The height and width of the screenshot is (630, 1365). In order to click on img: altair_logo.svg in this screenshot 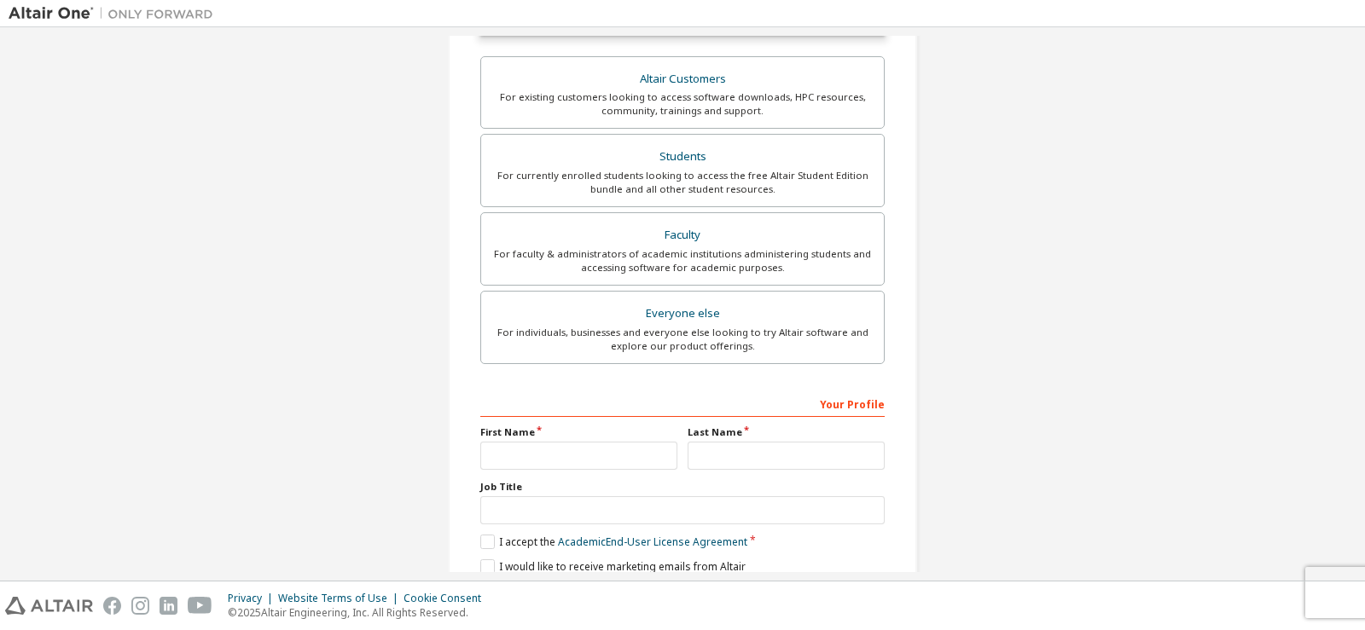, I will do `click(49, 606)`.